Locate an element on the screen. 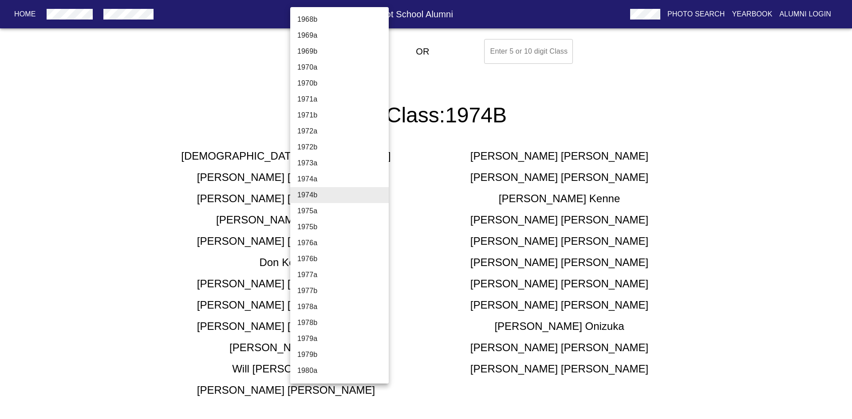 Image resolution: width=852 pixels, height=419 pixels. li: 1977b is located at coordinates (342, 291).